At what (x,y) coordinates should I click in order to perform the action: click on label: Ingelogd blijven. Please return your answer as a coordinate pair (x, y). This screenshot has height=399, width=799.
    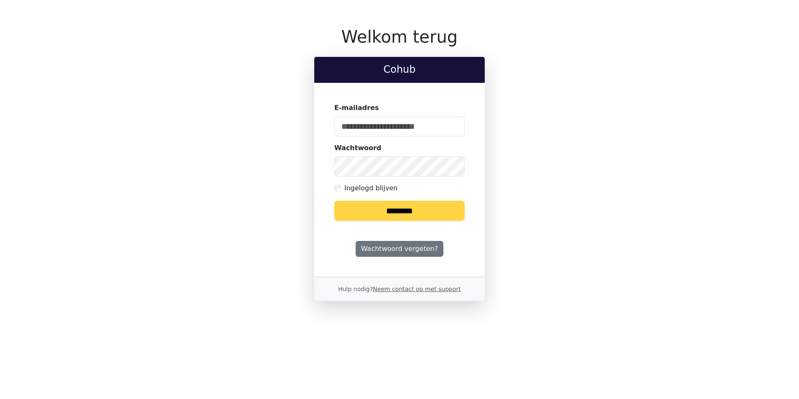
    Looking at the image, I should click on (371, 188).